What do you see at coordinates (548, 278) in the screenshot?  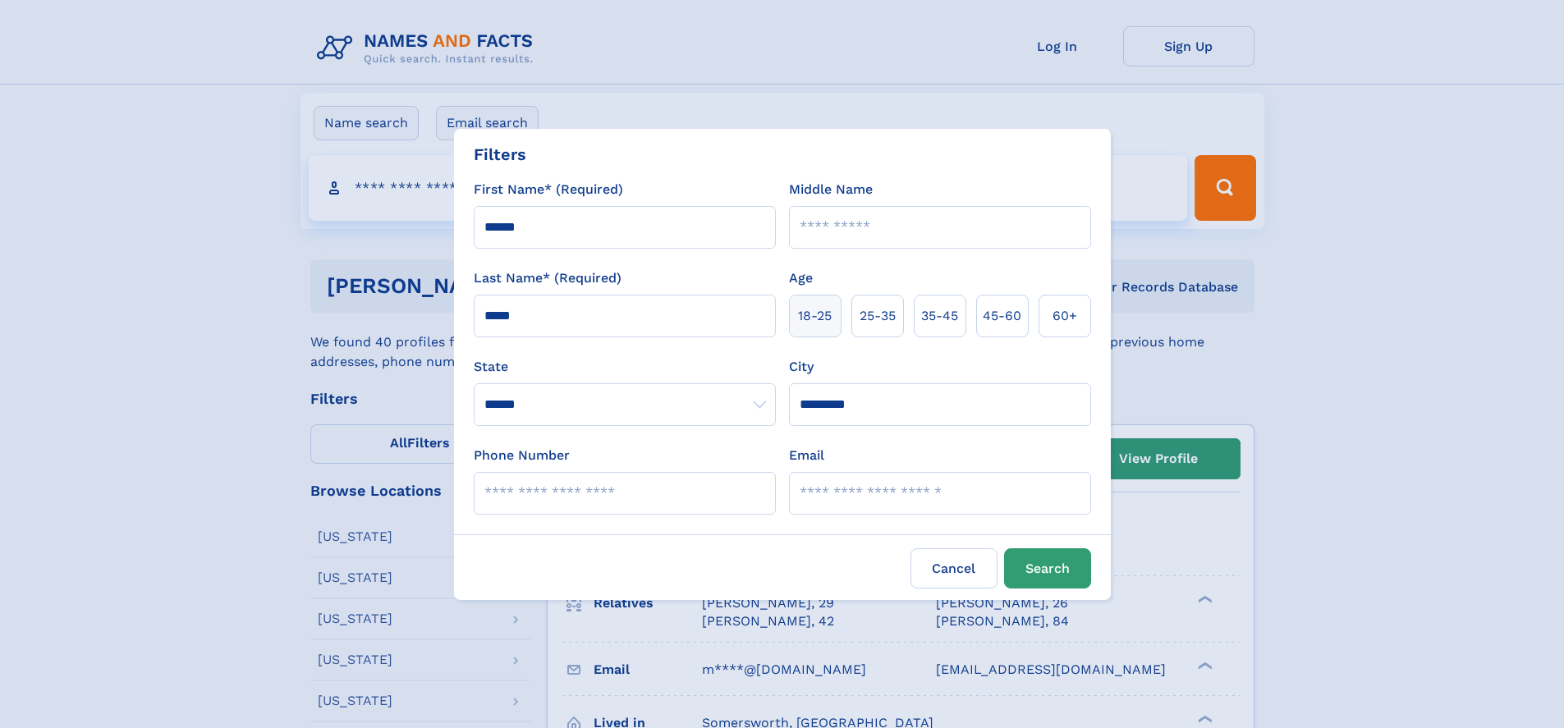 I see `label: Last Name* (Required)` at bounding box center [548, 278].